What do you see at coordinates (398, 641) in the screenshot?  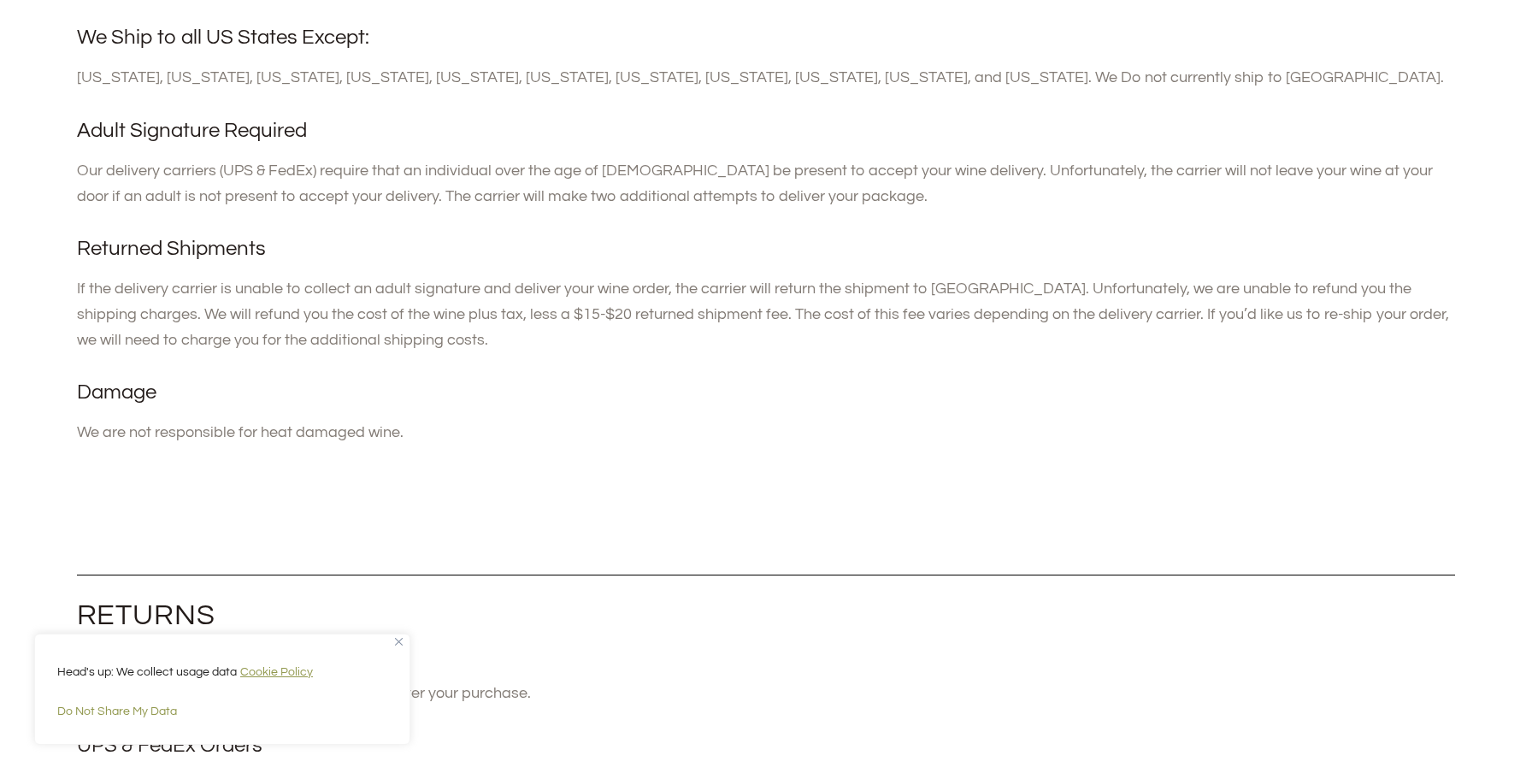 I see `button: Close` at bounding box center [398, 641].